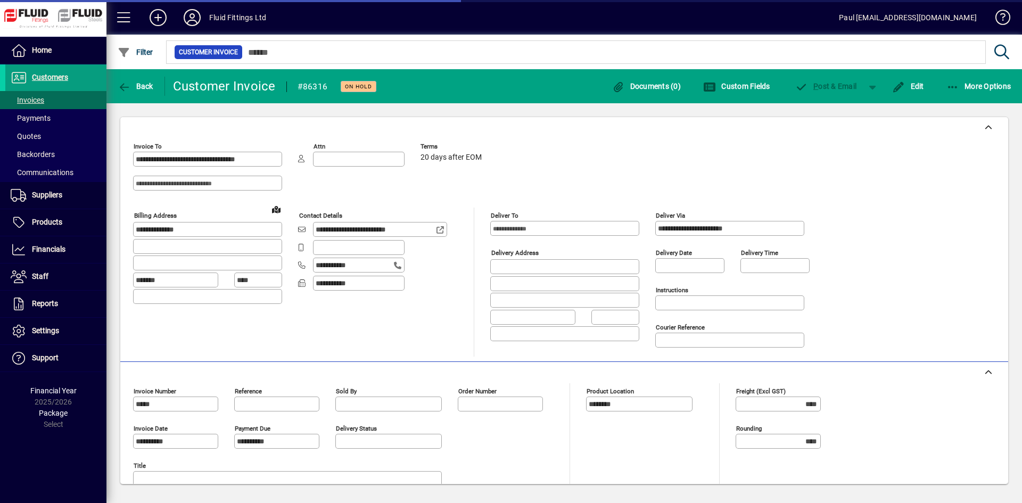 The width and height of the screenshot is (1022, 503). Describe the element at coordinates (45, 358) in the screenshot. I see `span: Support` at that location.